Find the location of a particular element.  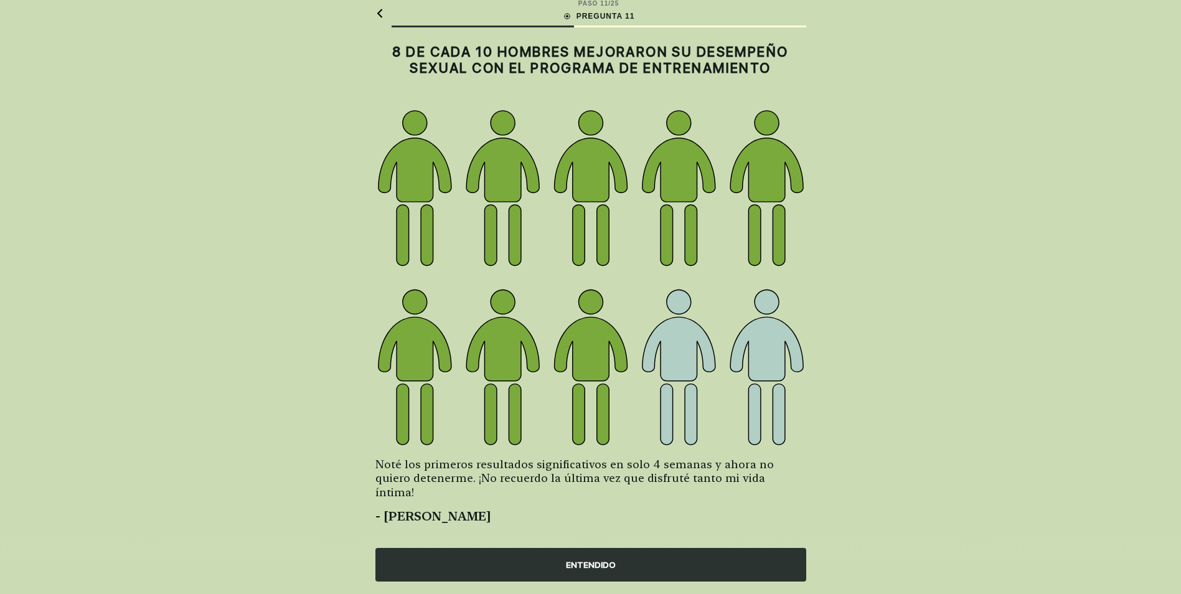

span: Noté los primeros resultados significativos en solo 4 semanas y ahora no quiero detenerme. ¡No re... is located at coordinates (591, 479).